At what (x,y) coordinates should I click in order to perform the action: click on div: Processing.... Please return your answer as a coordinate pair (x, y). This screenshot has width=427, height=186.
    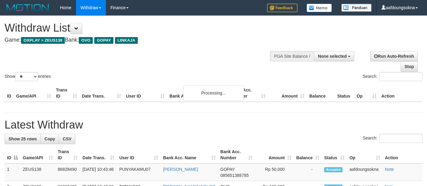
    Looking at the image, I should click on (213, 93).